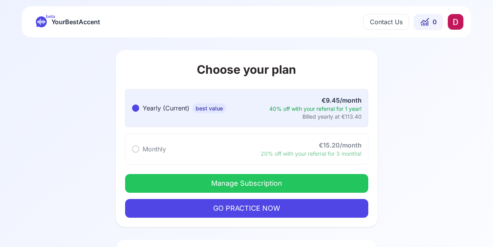  Describe the element at coordinates (434, 22) in the screenshot. I see `span: 0` at that location.